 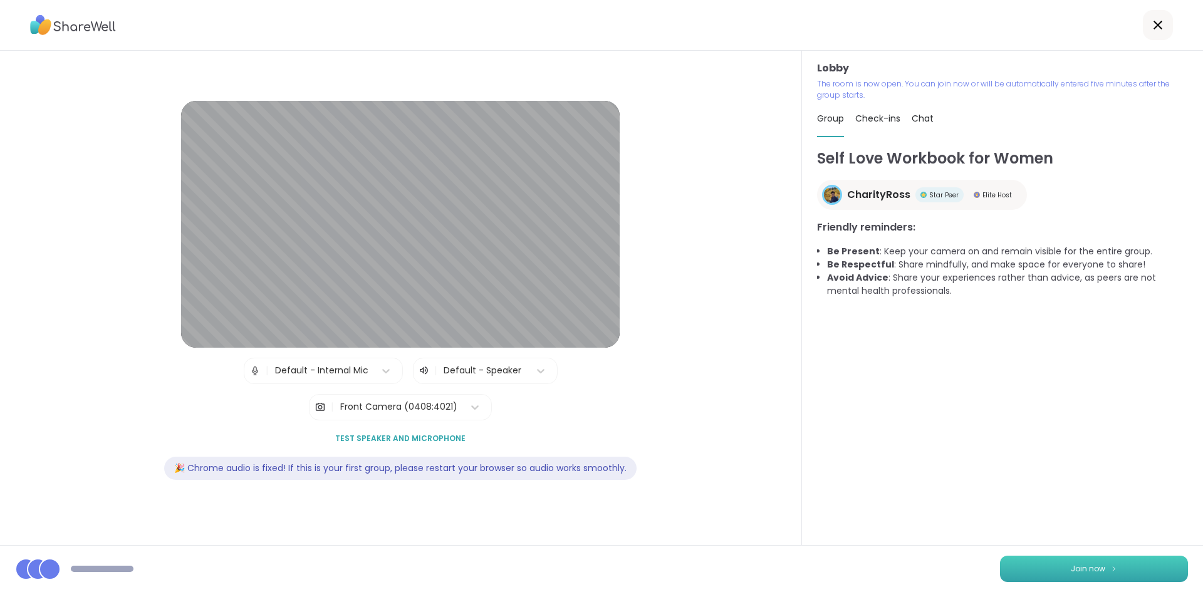 I want to click on span: Group, so click(x=830, y=118).